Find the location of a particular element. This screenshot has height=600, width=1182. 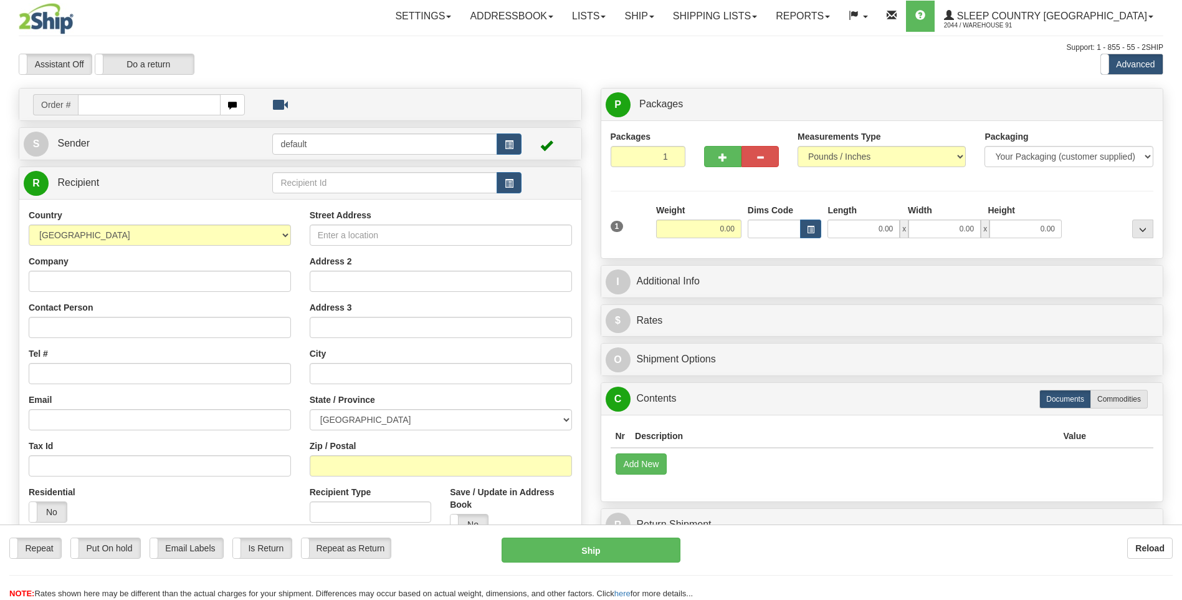

span: Sender is located at coordinates (74, 143).